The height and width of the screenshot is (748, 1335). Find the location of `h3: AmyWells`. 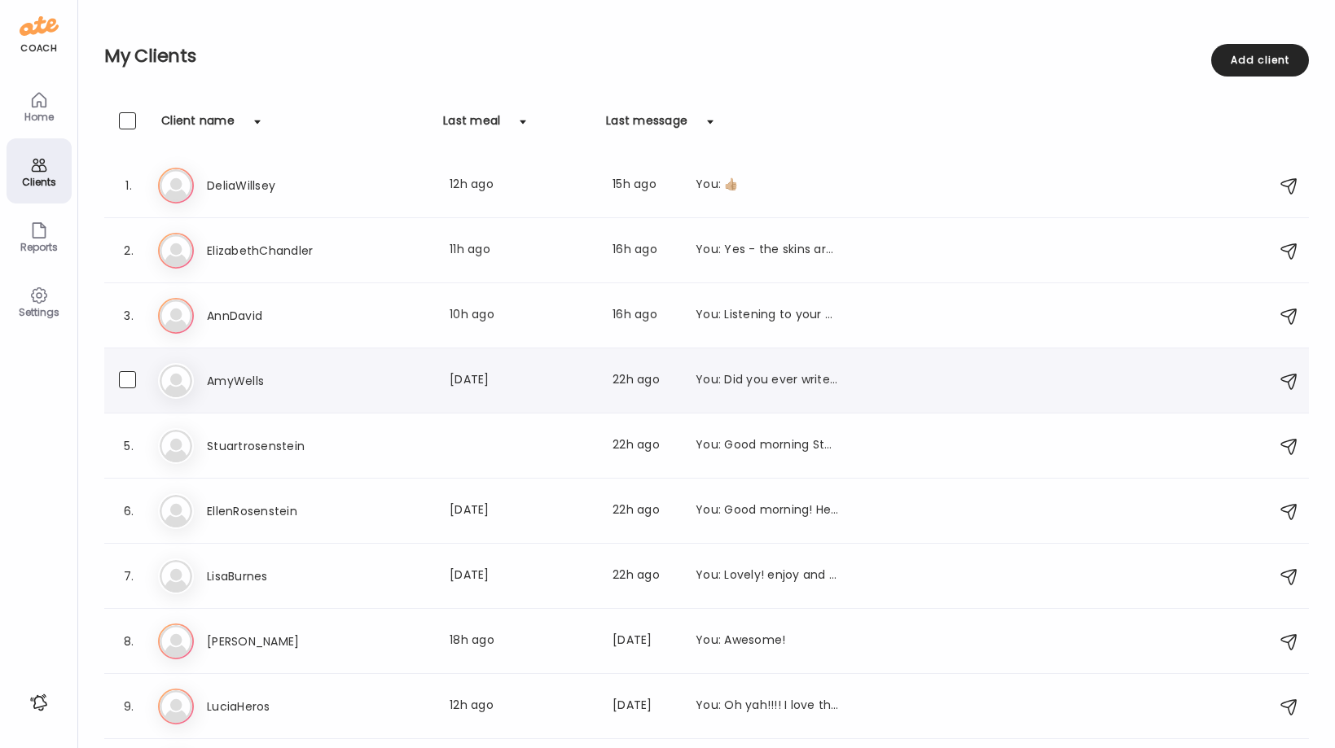

h3: AmyWells is located at coordinates (278, 381).